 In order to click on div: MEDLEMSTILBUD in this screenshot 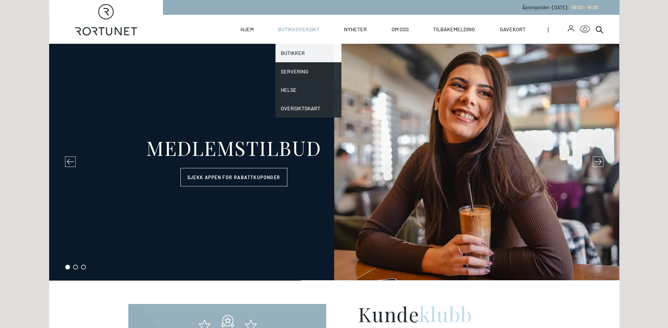, I will do `click(233, 148)`.